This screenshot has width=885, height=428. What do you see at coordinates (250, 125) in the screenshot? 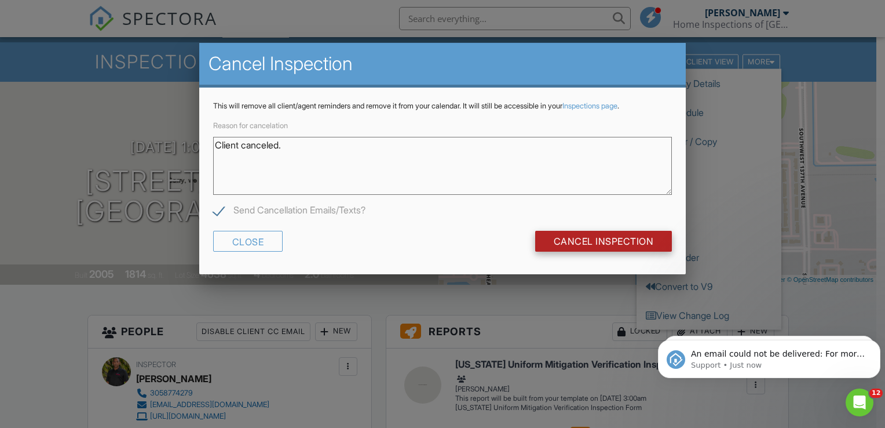
I see `label: Reason for cancelation` at bounding box center [250, 125].